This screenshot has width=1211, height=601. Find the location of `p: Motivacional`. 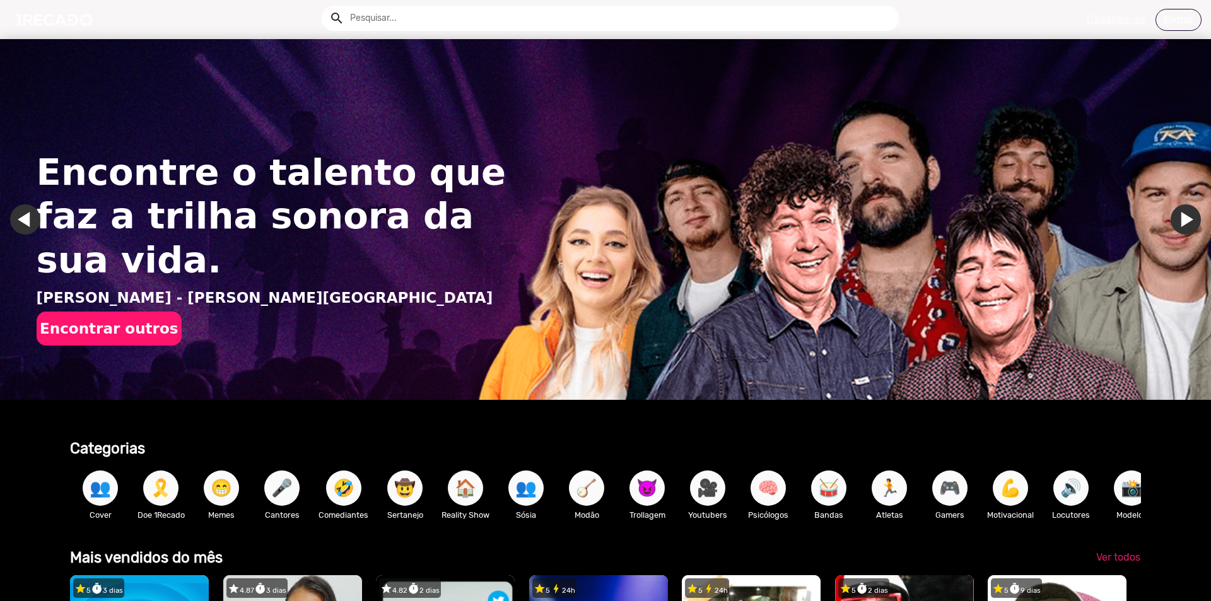

p: Motivacional is located at coordinates (1011, 515).